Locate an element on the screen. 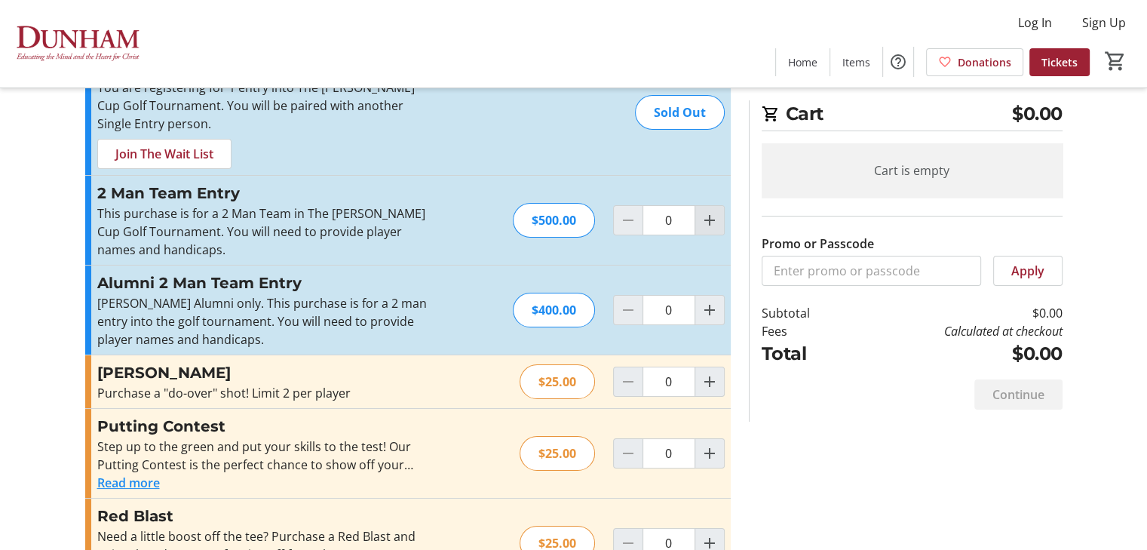 The image size is (1147, 550). button: Log In is located at coordinates (1035, 23).